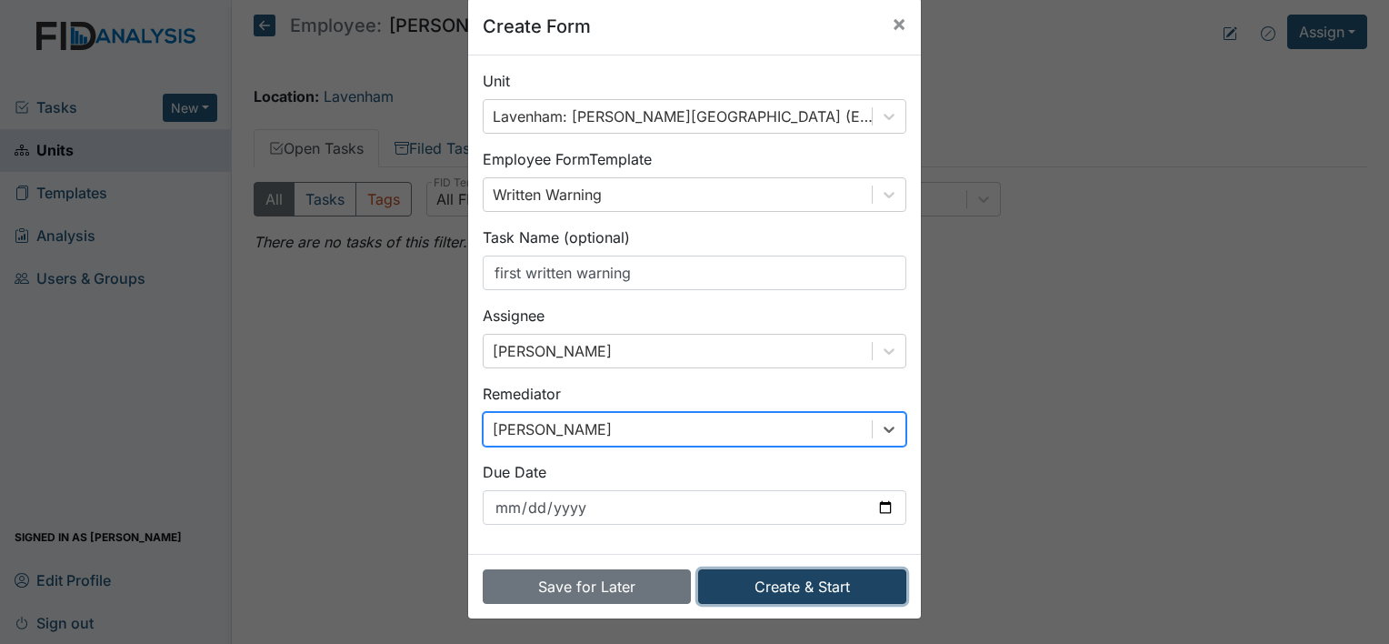 Image resolution: width=1389 pixels, height=644 pixels. I want to click on label: Employee Form Template, so click(567, 159).